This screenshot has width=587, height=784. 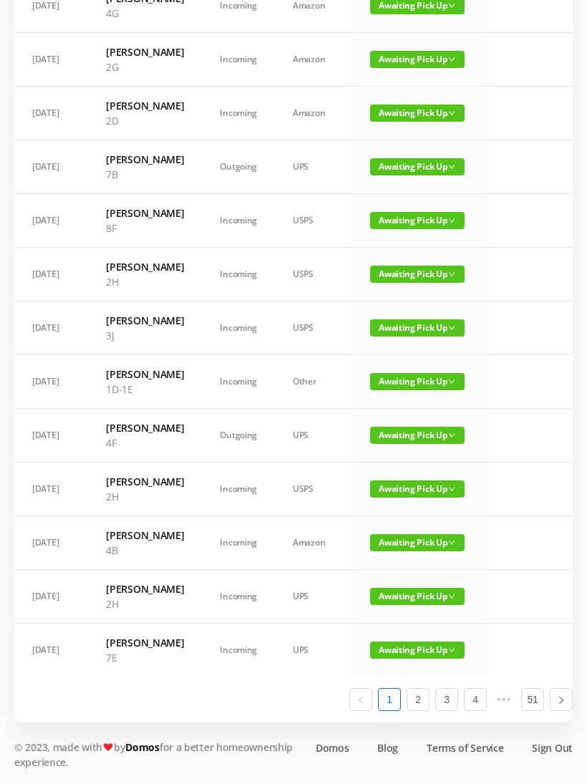 What do you see at coordinates (418, 700) in the screenshot?
I see `a: 2` at bounding box center [418, 700].